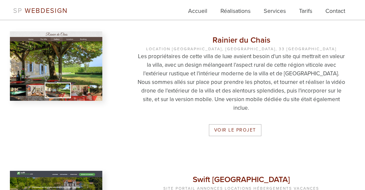 Image resolution: width=365 pixels, height=190 pixels. I want to click on a: Voir le projet, so click(235, 130).